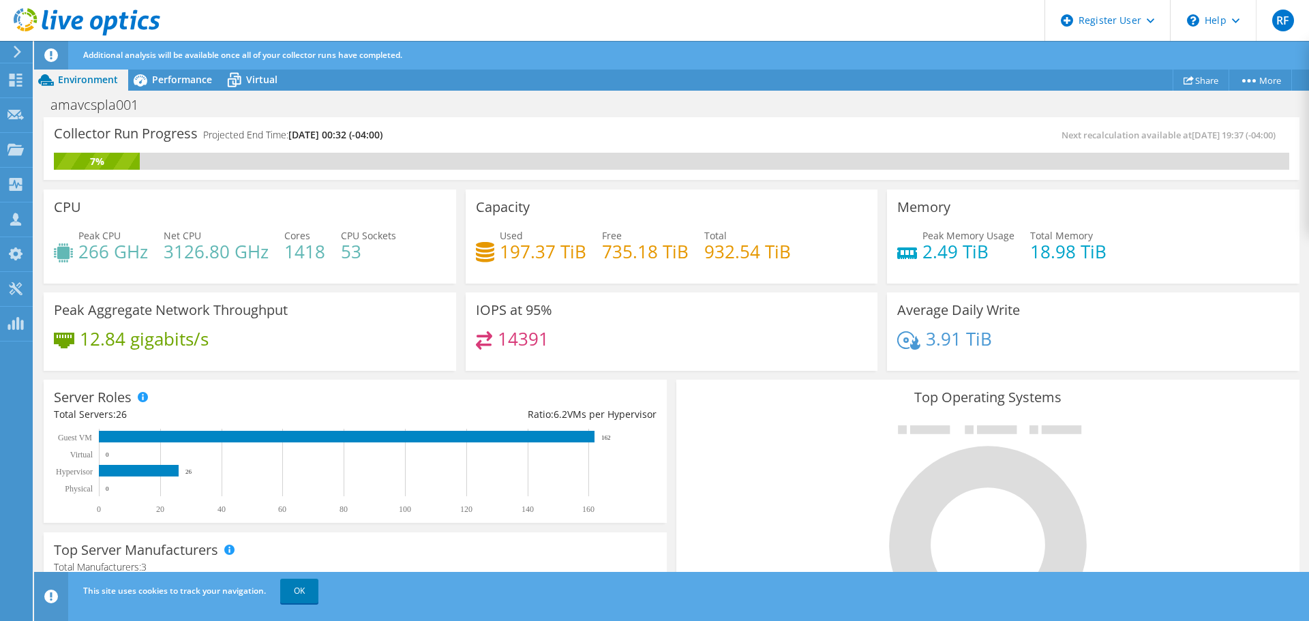 The height and width of the screenshot is (621, 1309). I want to click on text: Hypervisor, so click(74, 472).